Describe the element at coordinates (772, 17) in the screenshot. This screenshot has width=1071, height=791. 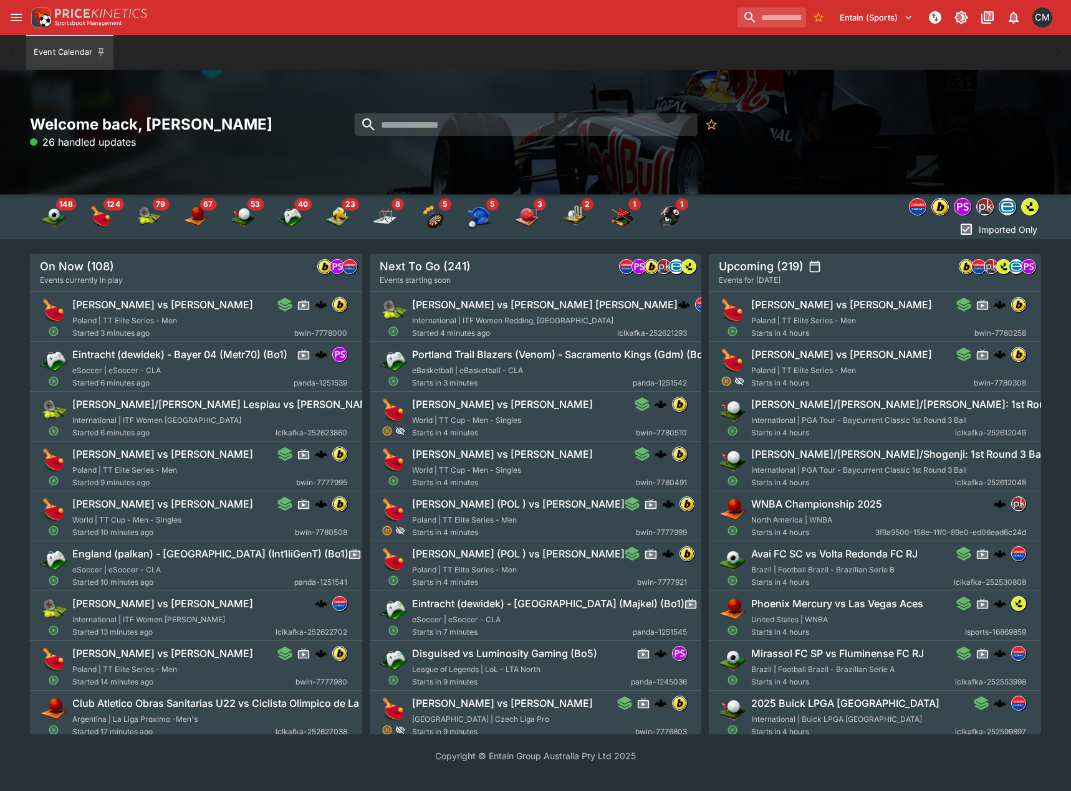
I see `input: search` at that location.